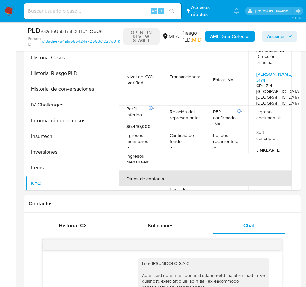  I want to click on a: d135dee754a1a685424e72553d1227d0, so click(81, 41).